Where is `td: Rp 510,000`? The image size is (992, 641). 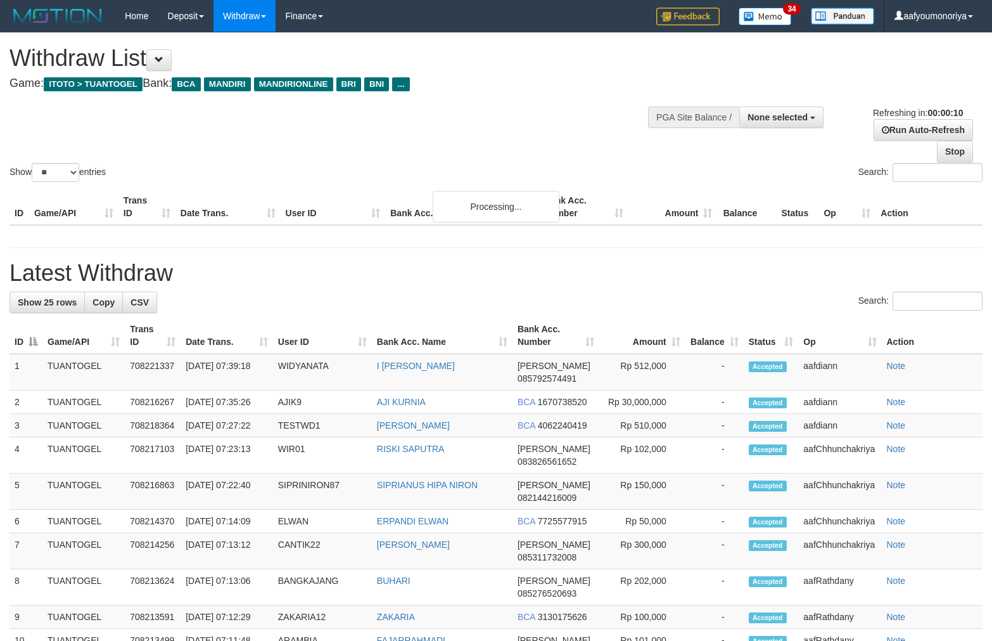 td: Rp 510,000 is located at coordinates (643, 425).